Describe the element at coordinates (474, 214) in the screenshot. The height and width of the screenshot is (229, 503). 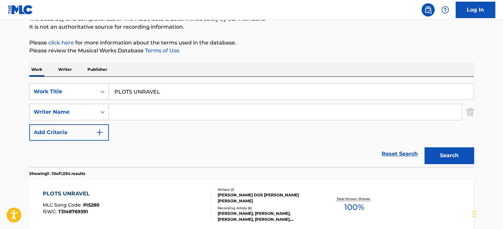
I see `div: Drag` at that location.